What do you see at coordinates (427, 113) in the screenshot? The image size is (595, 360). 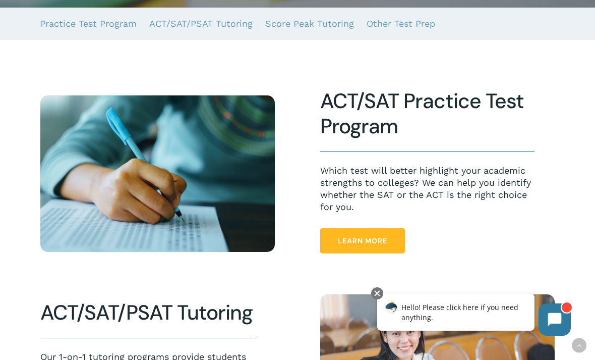 I see `h2: ACT/SAT Practice Test Program` at bounding box center [427, 113].